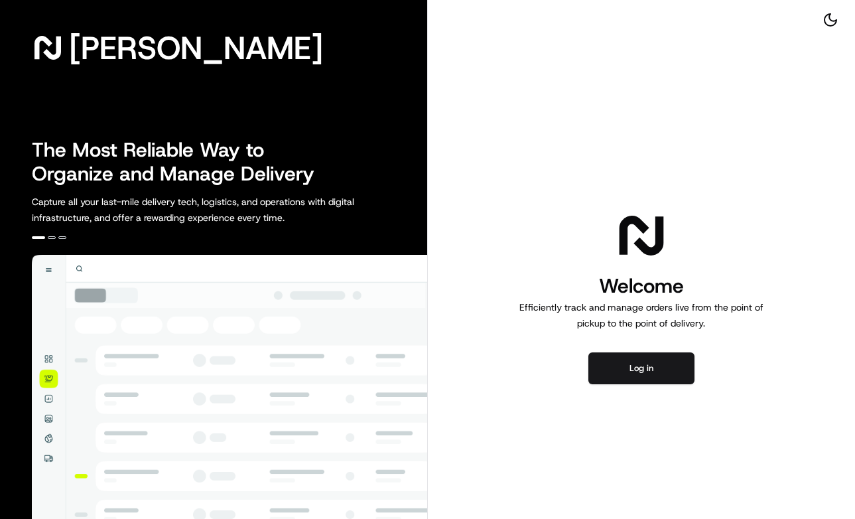  Describe the element at coordinates (641, 315) in the screenshot. I see `p: Efficiently track and manage orders live from the point of pickup to the point of delivery.` at that location.